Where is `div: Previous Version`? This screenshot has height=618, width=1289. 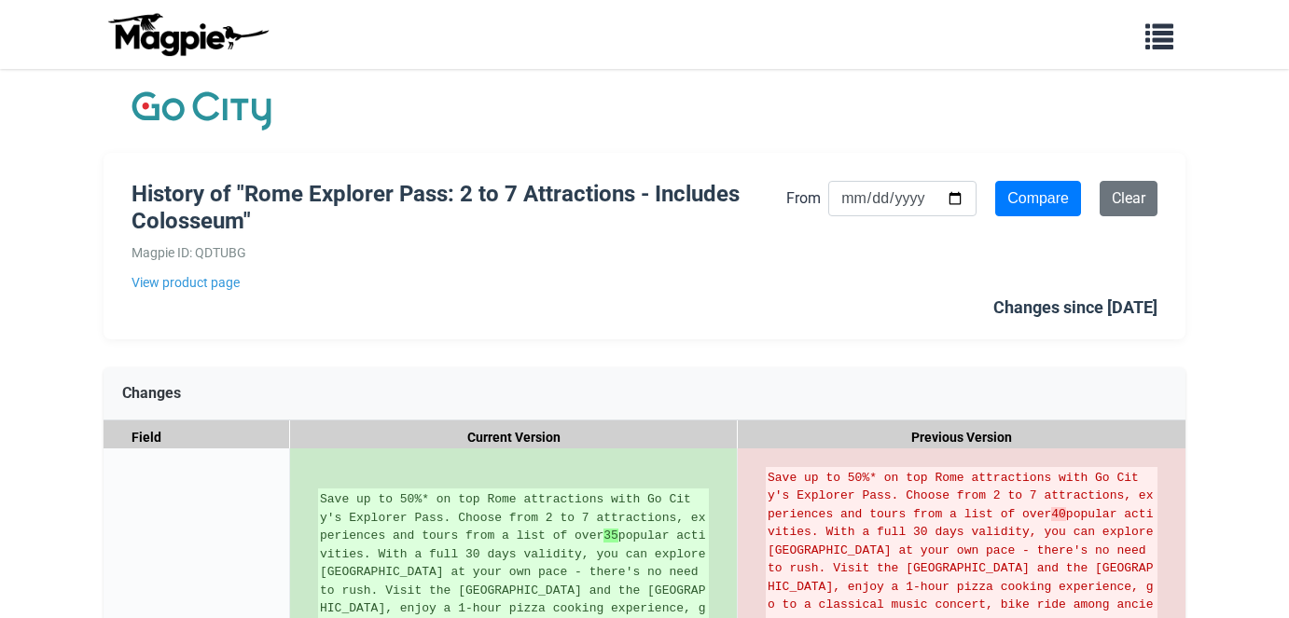
div: Previous Version is located at coordinates (962, 438).